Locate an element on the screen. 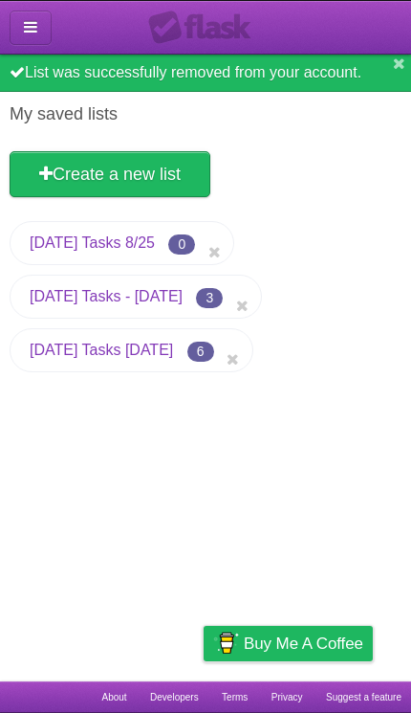 This screenshot has height=713, width=411. a: About is located at coordinates (114, 696).